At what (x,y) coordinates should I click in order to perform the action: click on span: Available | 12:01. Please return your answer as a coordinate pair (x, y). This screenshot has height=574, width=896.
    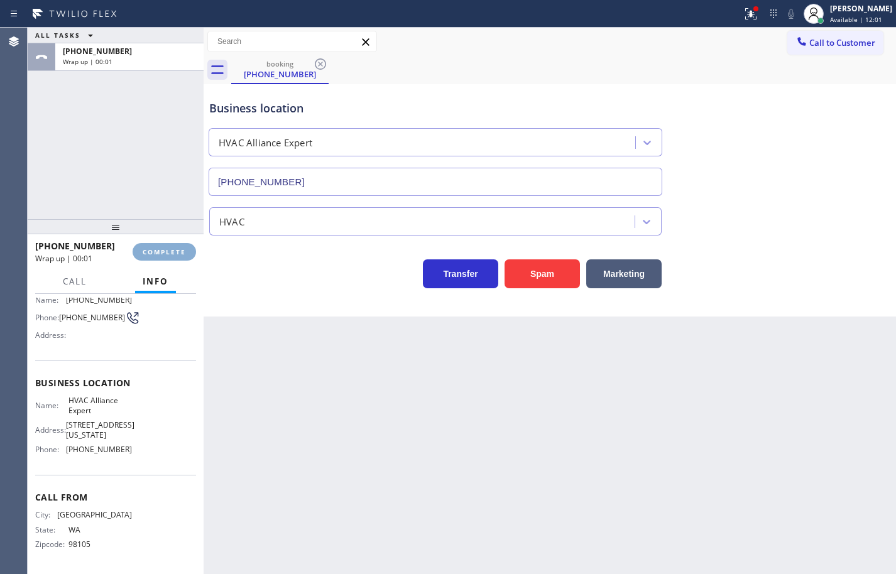
    Looking at the image, I should click on (856, 19).